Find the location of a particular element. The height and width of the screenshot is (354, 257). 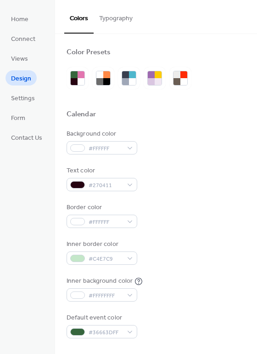

div: Default event color is located at coordinates (101, 317).